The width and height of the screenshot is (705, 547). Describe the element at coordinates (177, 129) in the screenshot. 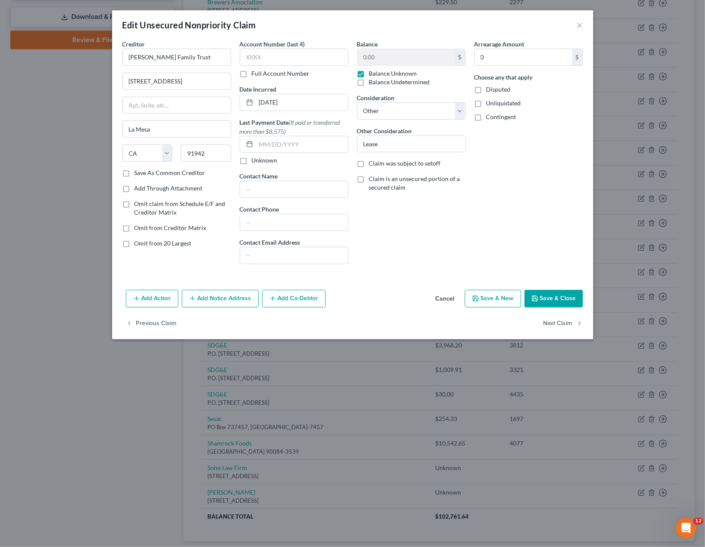

I see `input: Enter city...` at that location.